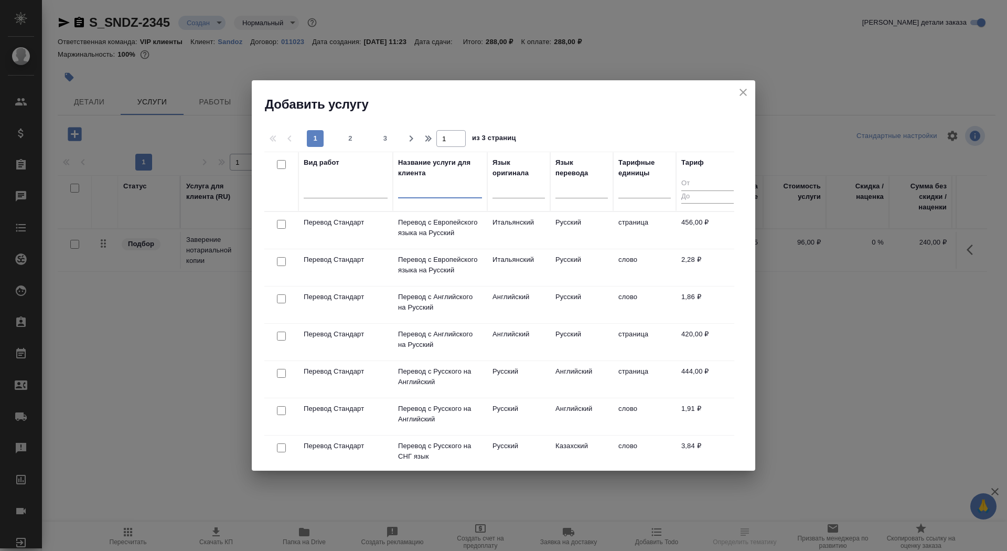  Describe the element at coordinates (645, 168) in the screenshot. I see `div: Тарифные единицы` at that location.